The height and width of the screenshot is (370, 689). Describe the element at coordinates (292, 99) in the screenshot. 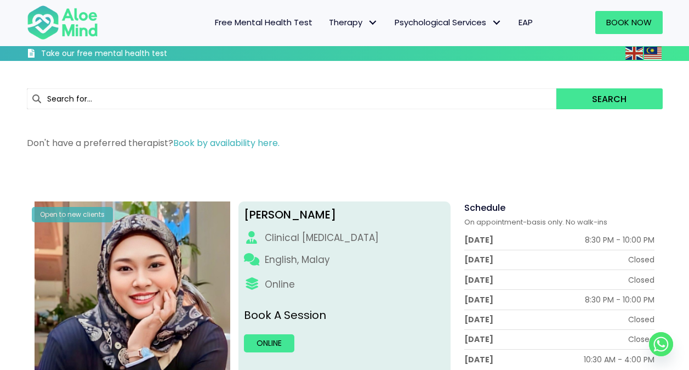

I see `input: Search for...` at that location.